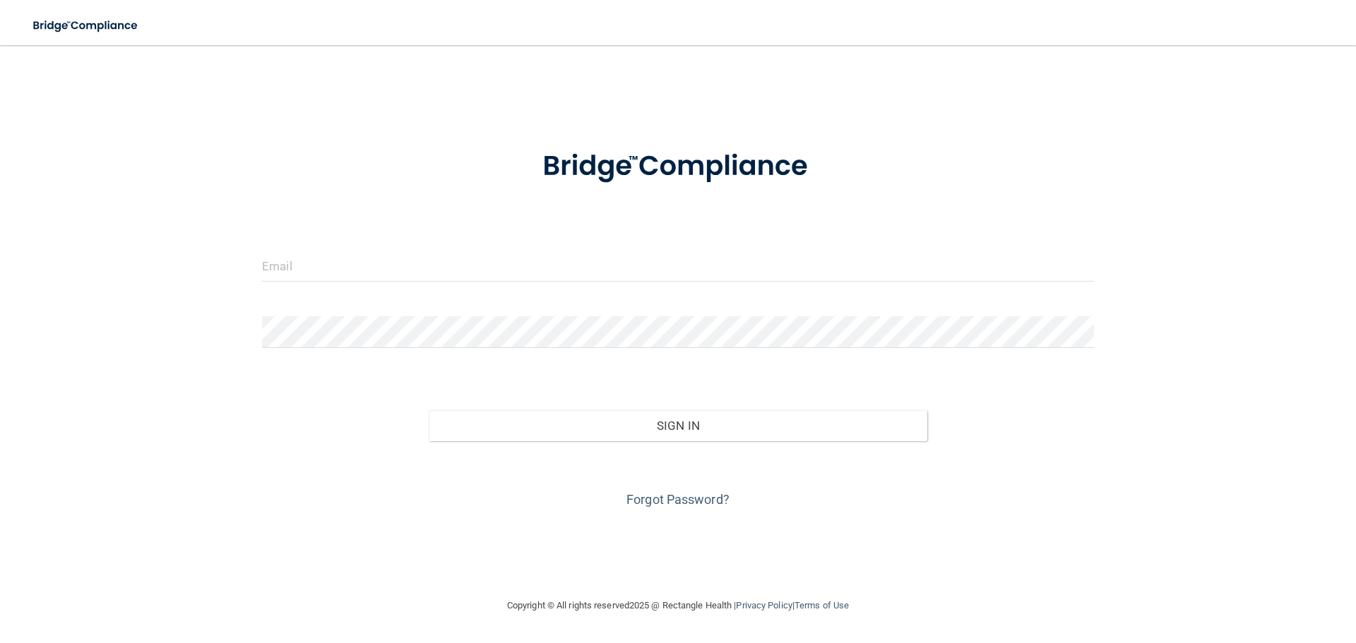  I want to click on button: Sign In, so click(678, 426).